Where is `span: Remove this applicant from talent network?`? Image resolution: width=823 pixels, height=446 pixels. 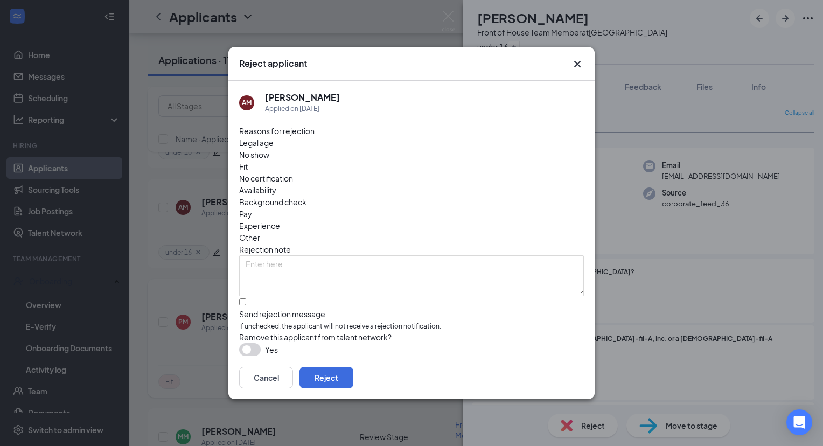 span: Remove this applicant from talent network? is located at coordinates (315, 337).